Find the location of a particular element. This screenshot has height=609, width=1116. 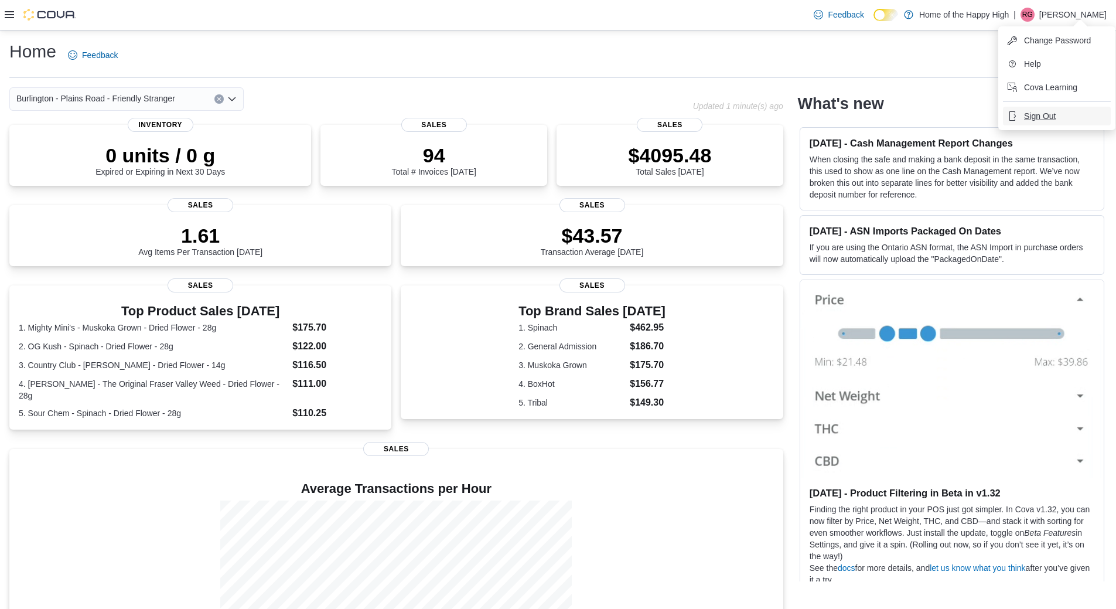

dd: $111.00 is located at coordinates (337, 384).